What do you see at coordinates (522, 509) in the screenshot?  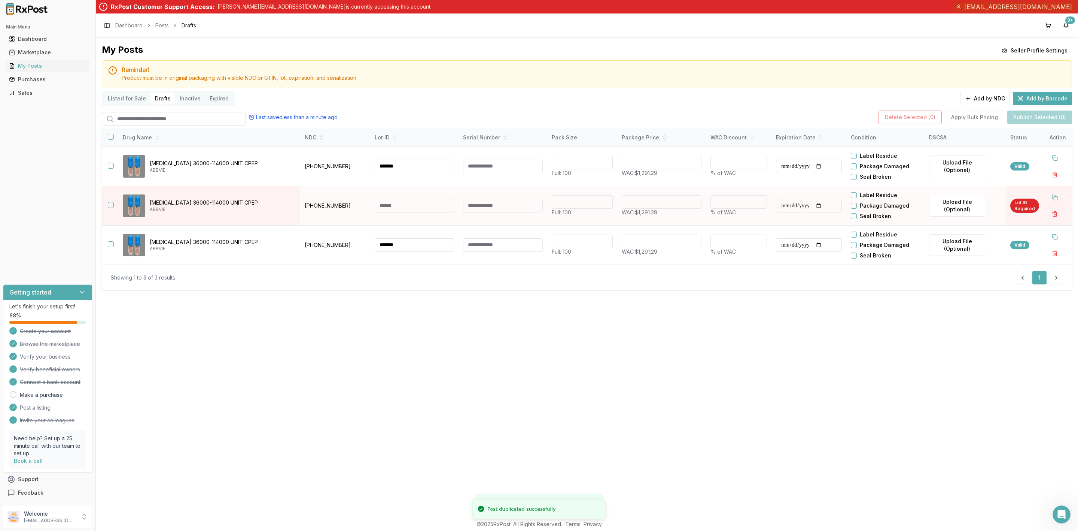 I see `div: Post duplicated successfully` at bounding box center [522, 509].